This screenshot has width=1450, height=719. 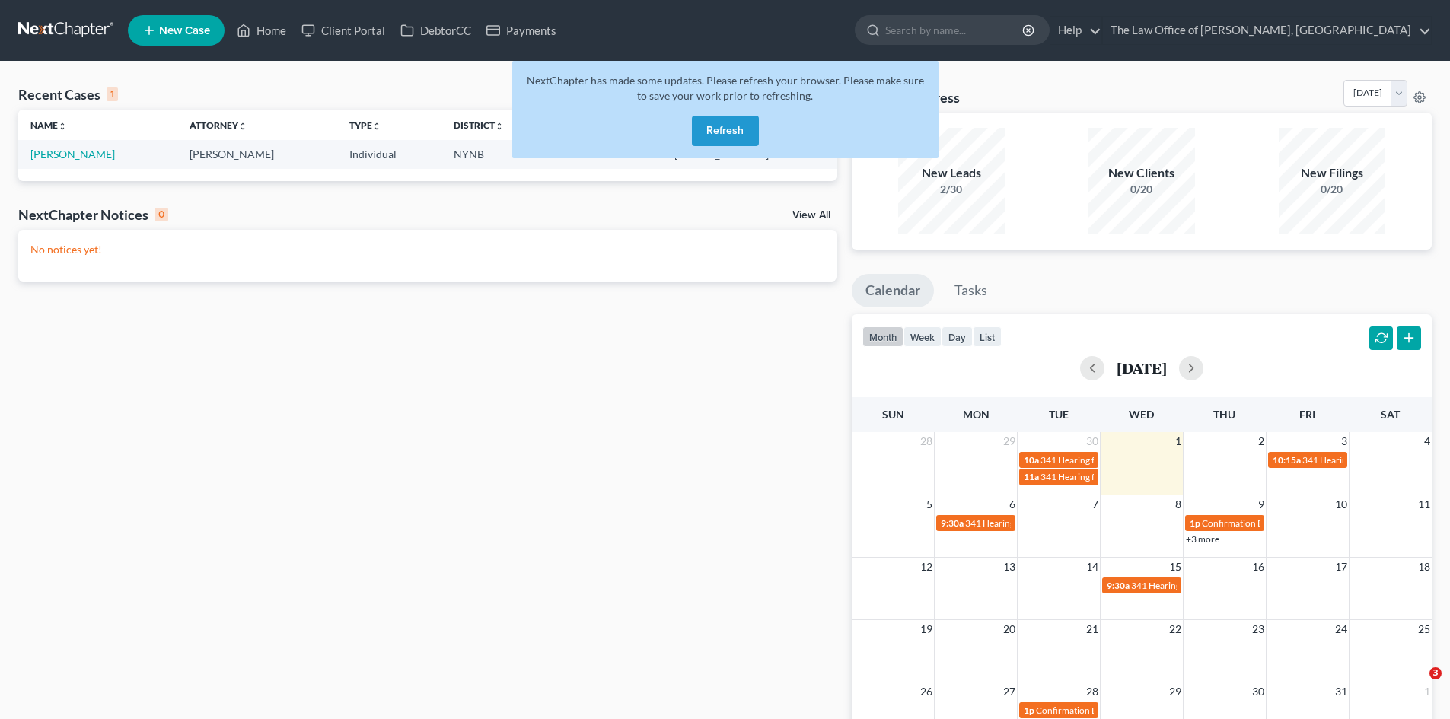 What do you see at coordinates (49, 125) in the screenshot?
I see `a: Nameunfold_more` at bounding box center [49, 125].